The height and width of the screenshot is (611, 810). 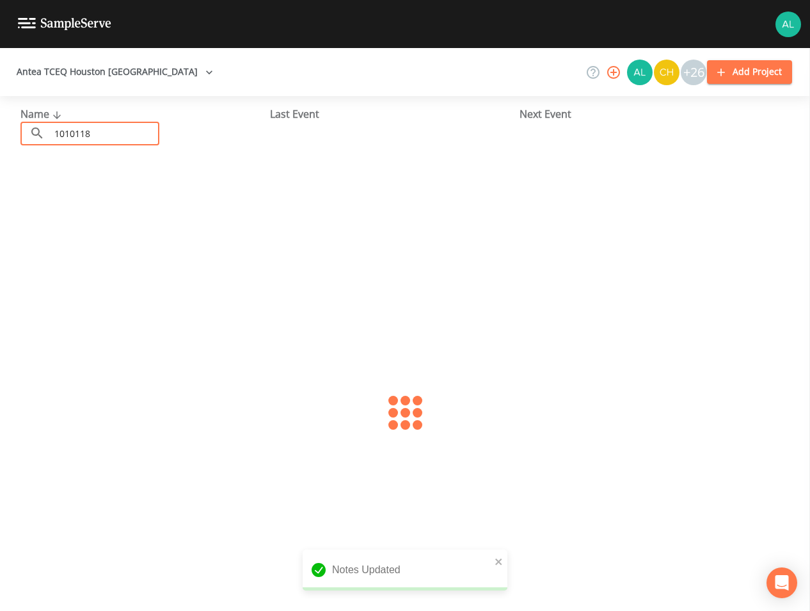 What do you see at coordinates (645, 114) in the screenshot?
I see `div: Next Event` at bounding box center [645, 114].